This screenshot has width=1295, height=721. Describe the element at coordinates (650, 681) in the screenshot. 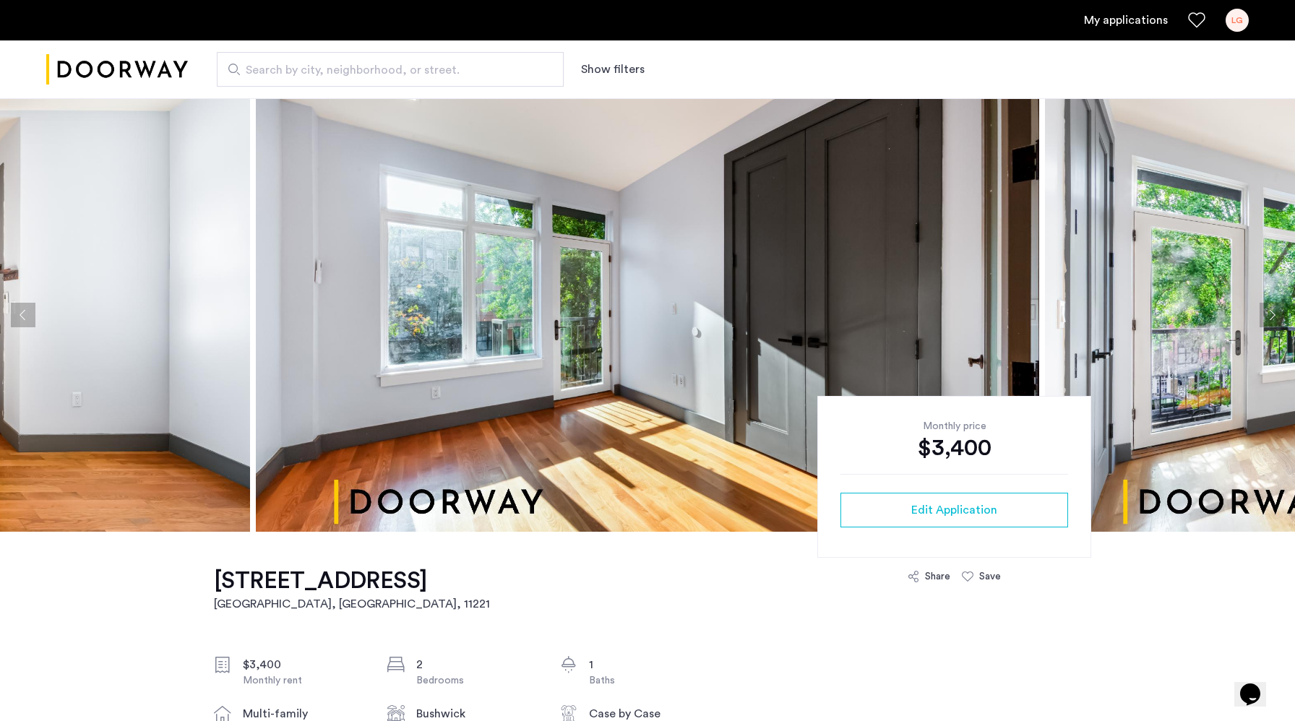

I see `div: Baths` at that location.